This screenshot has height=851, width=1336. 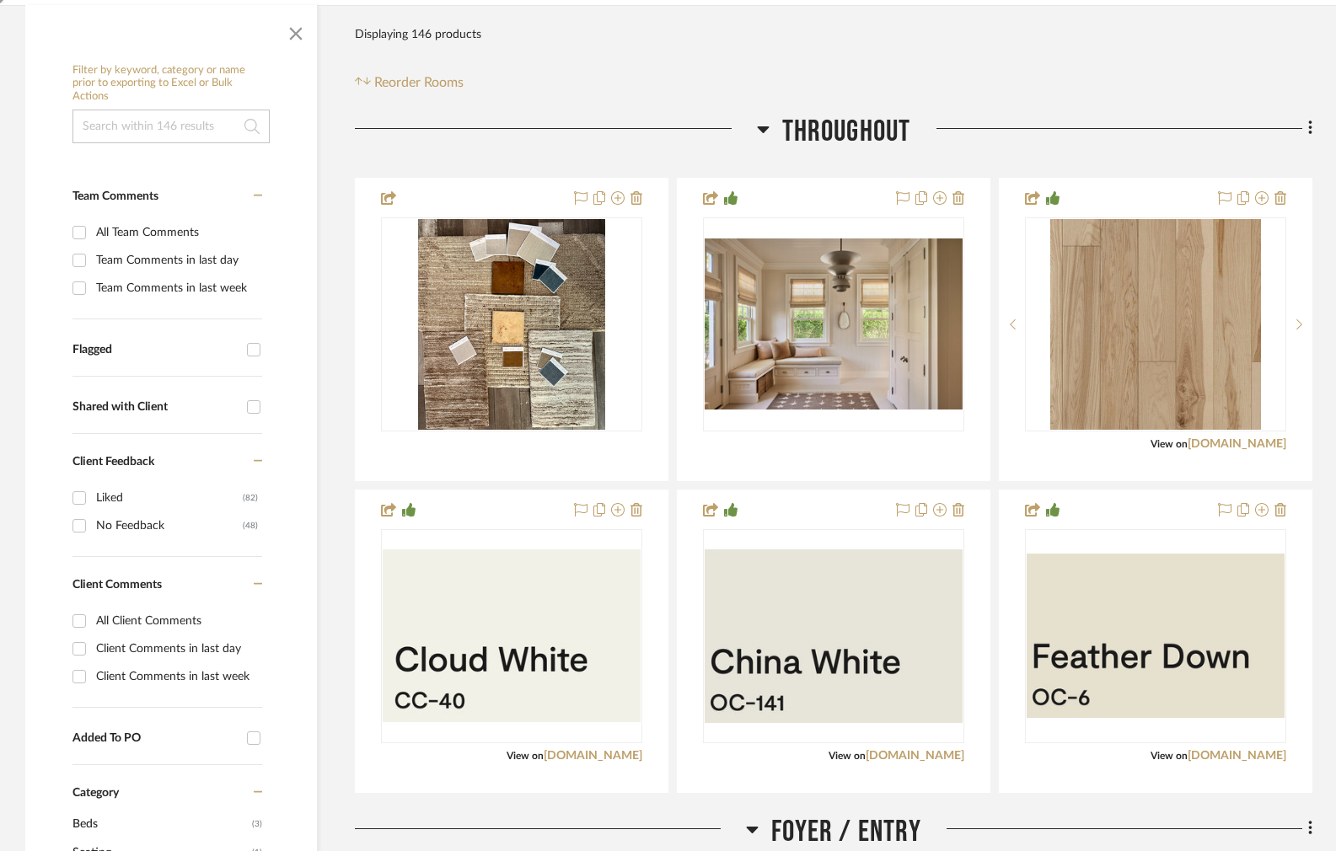 I want to click on span: Client Feedback, so click(x=113, y=462).